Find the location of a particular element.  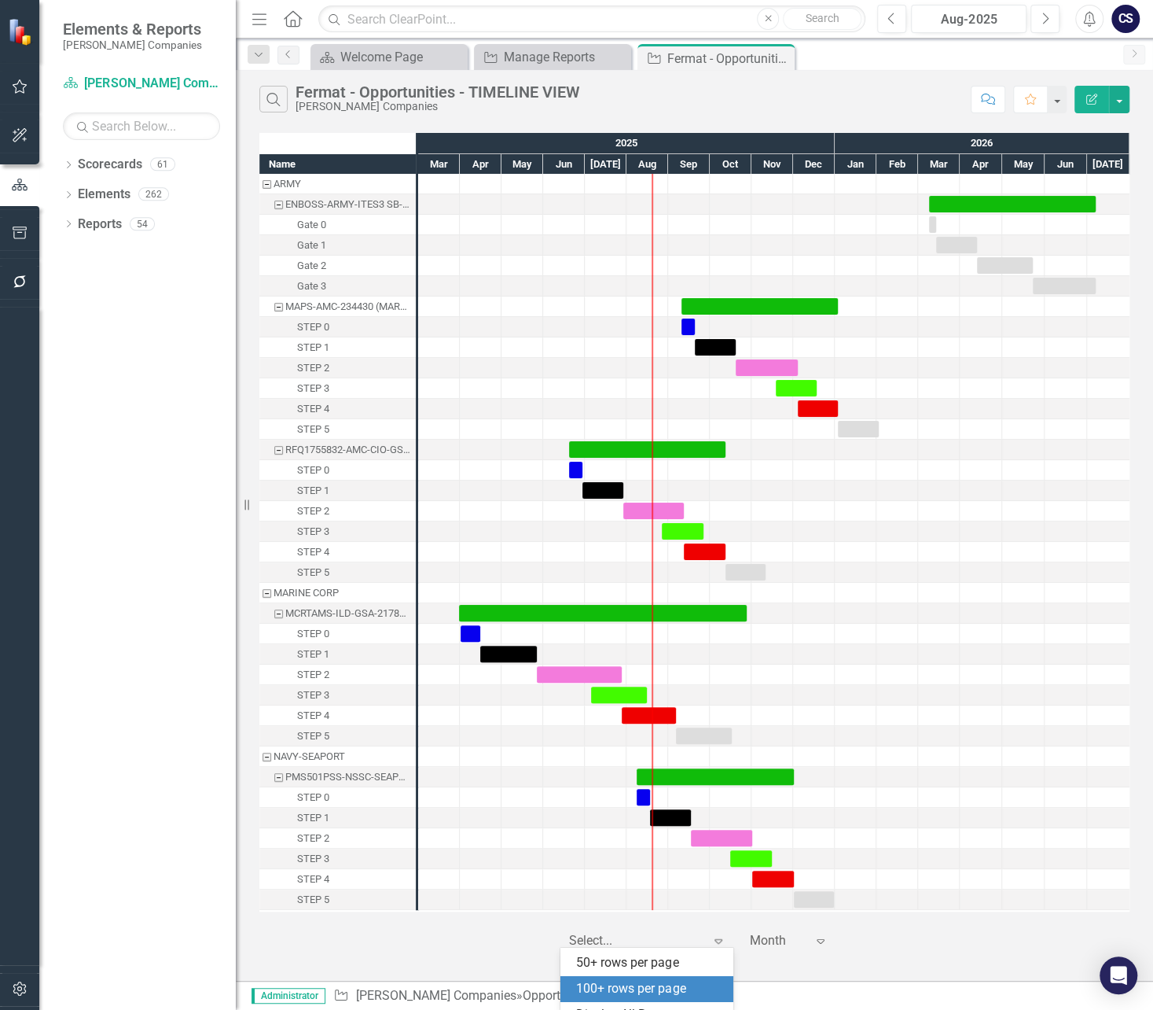

div: Task: MARINE CORP Start date: 2025-03-31 End date: 2025-04-01 is located at coordinates (337, 593).